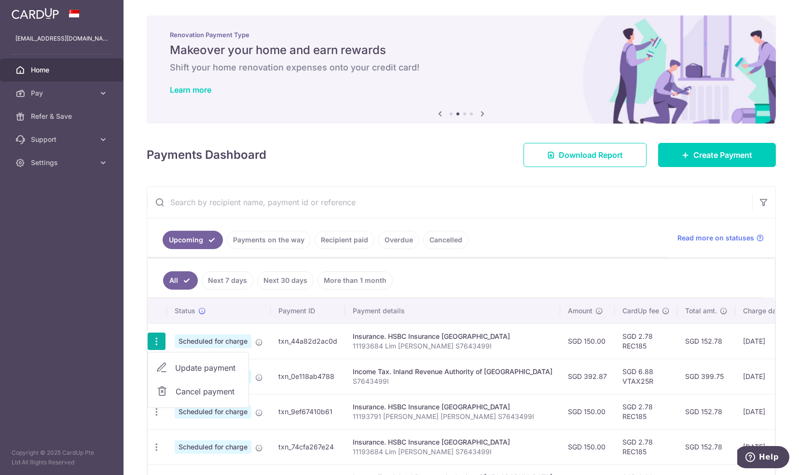  What do you see at coordinates (308, 311) in the screenshot?
I see `th: Payment ID` at bounding box center [308, 311].